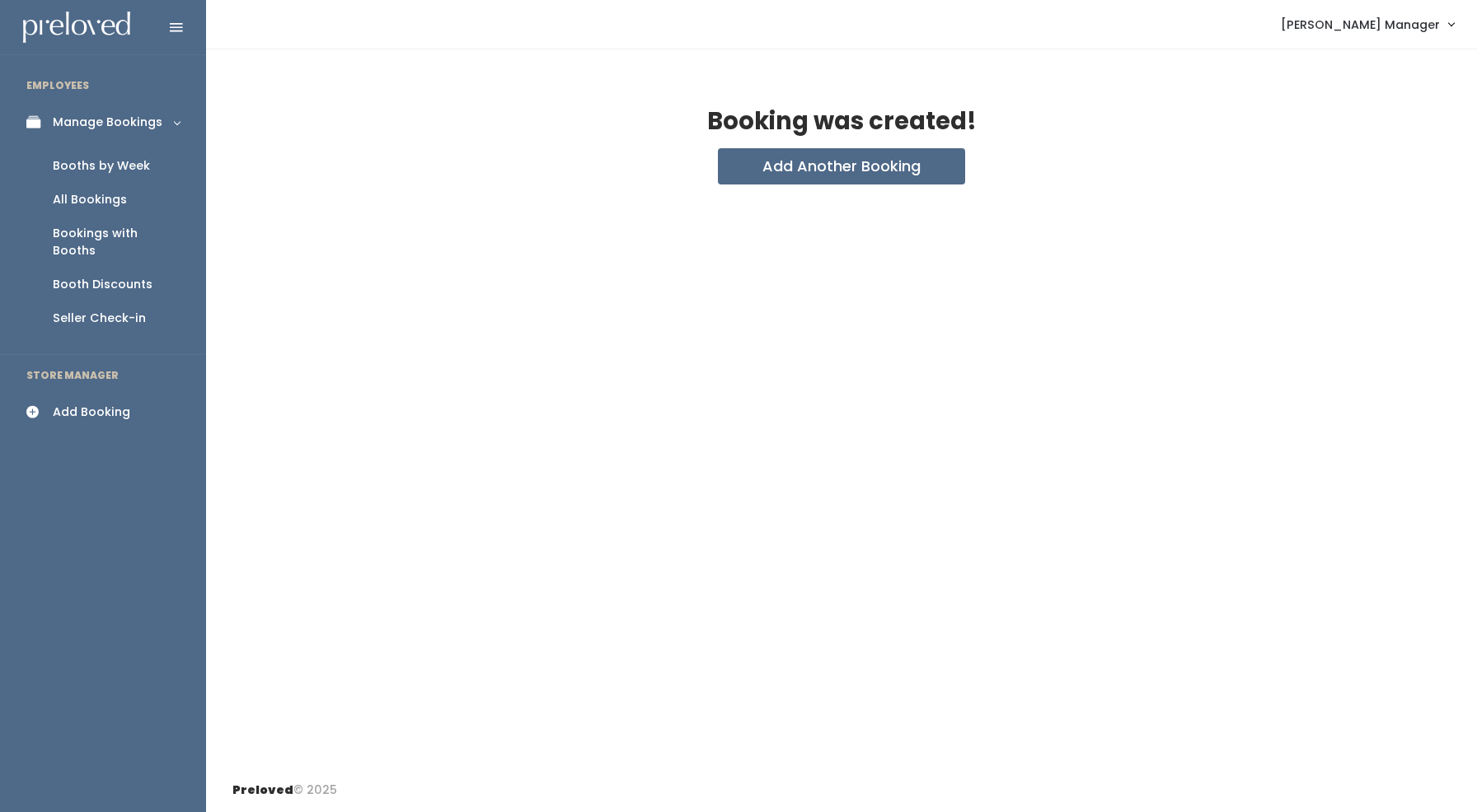 The height and width of the screenshot is (812, 1477). I want to click on div: Manage Bookings, so click(107, 122).